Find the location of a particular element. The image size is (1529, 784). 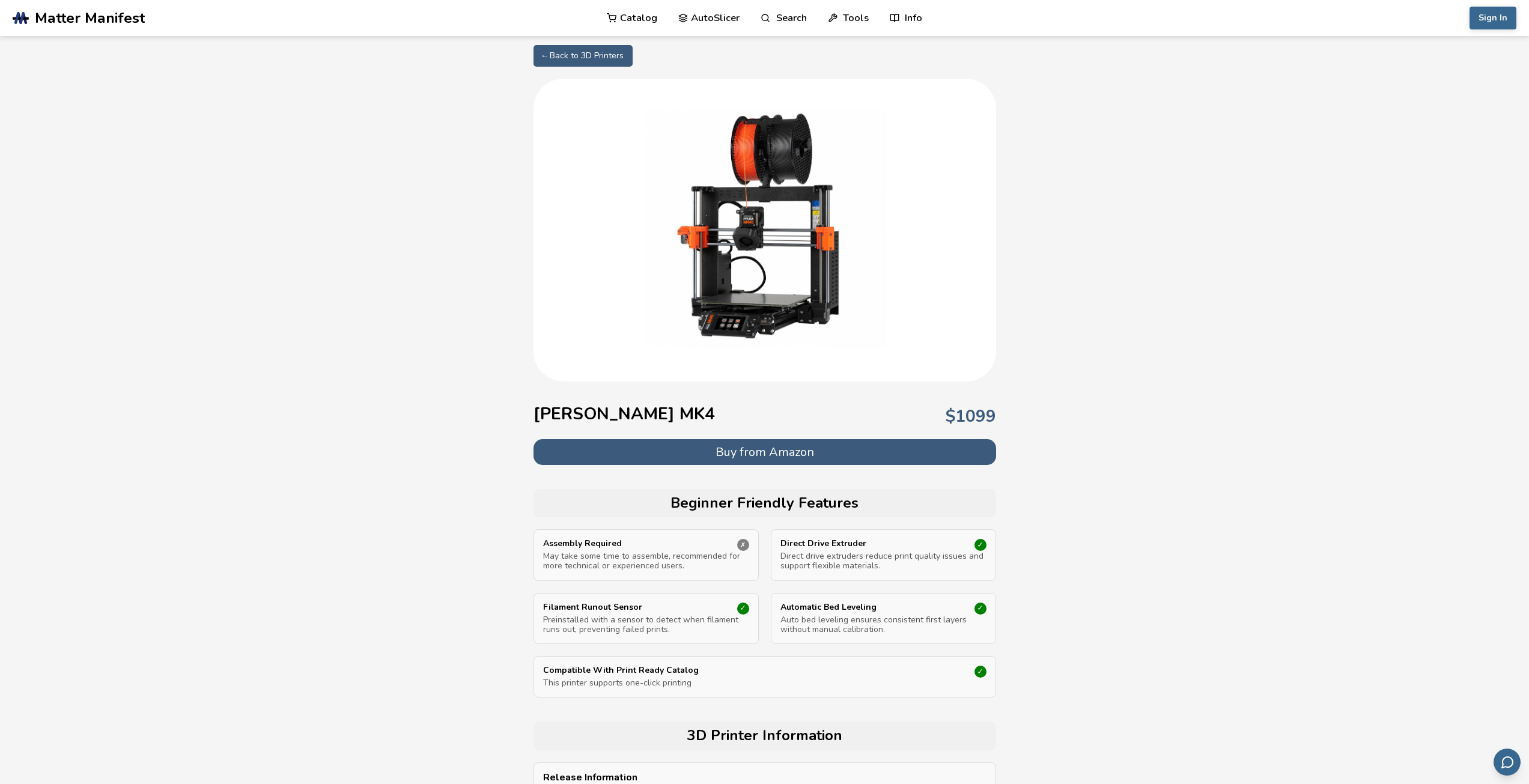

p: Auto bed leveling ensures consistent first layers without manual calibration. is located at coordinates (883, 624).